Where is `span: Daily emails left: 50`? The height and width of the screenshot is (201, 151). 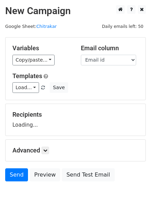 span: Daily emails left: 50 is located at coordinates (122, 27).